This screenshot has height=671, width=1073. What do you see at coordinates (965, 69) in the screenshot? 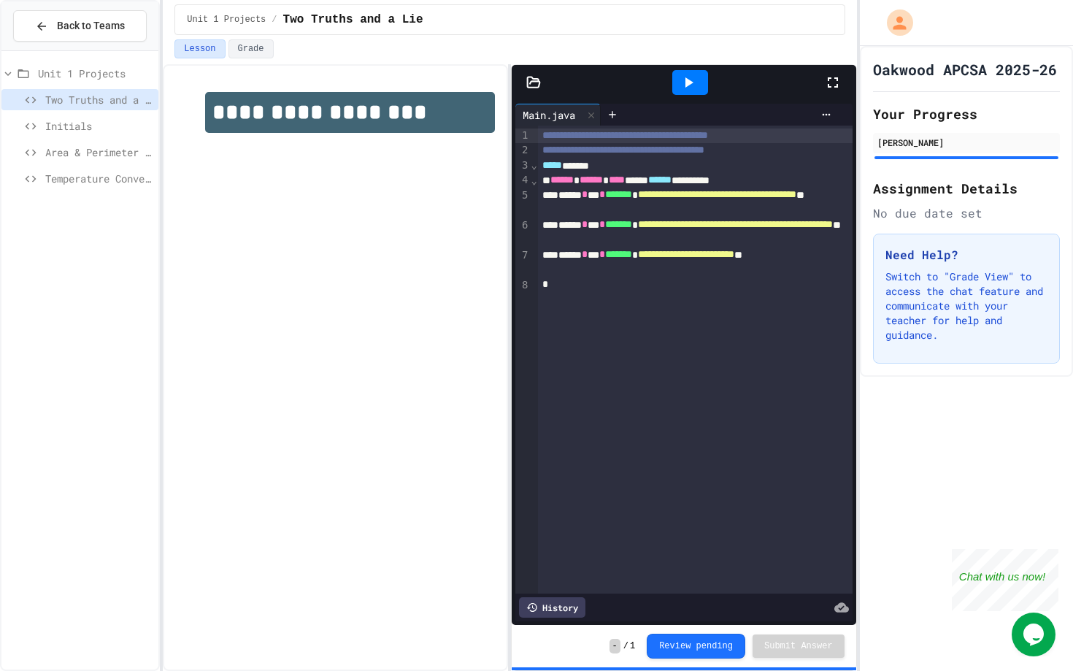
I see `h1: Oakwood APCSA 2025-26` at bounding box center [965, 69].